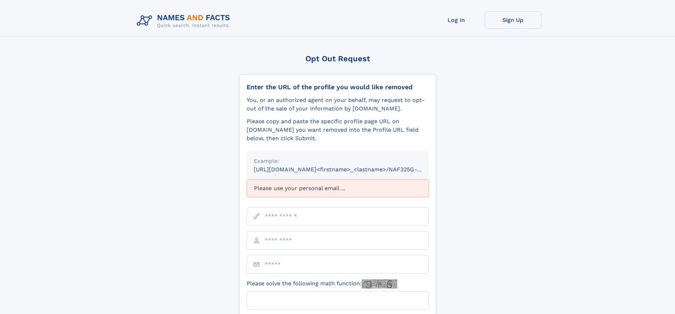 The width and height of the screenshot is (675, 314). Describe the element at coordinates (338, 105) in the screenshot. I see `div: You, or an authorized agent on your behalf, may request to opt-out of the sale of your informatio...` at that location.